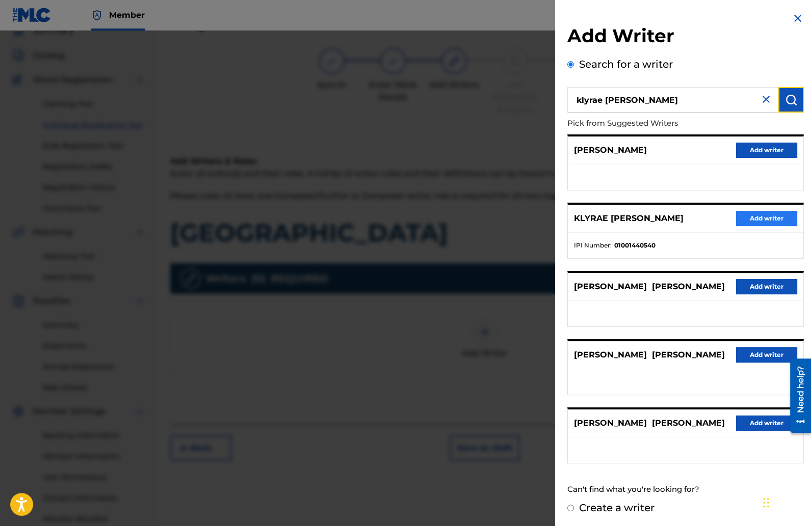 The image size is (811, 526). I want to click on div: Drag, so click(766, 503).